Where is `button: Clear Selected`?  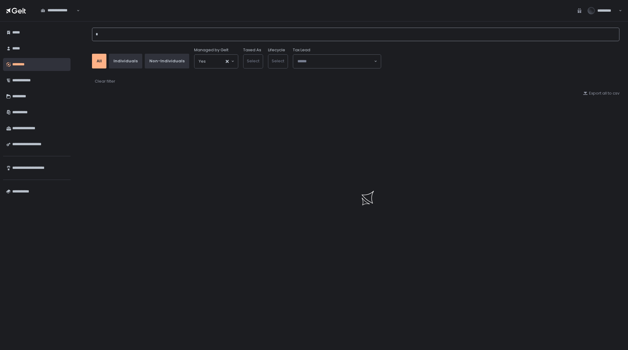 button: Clear Selected is located at coordinates (227, 61).